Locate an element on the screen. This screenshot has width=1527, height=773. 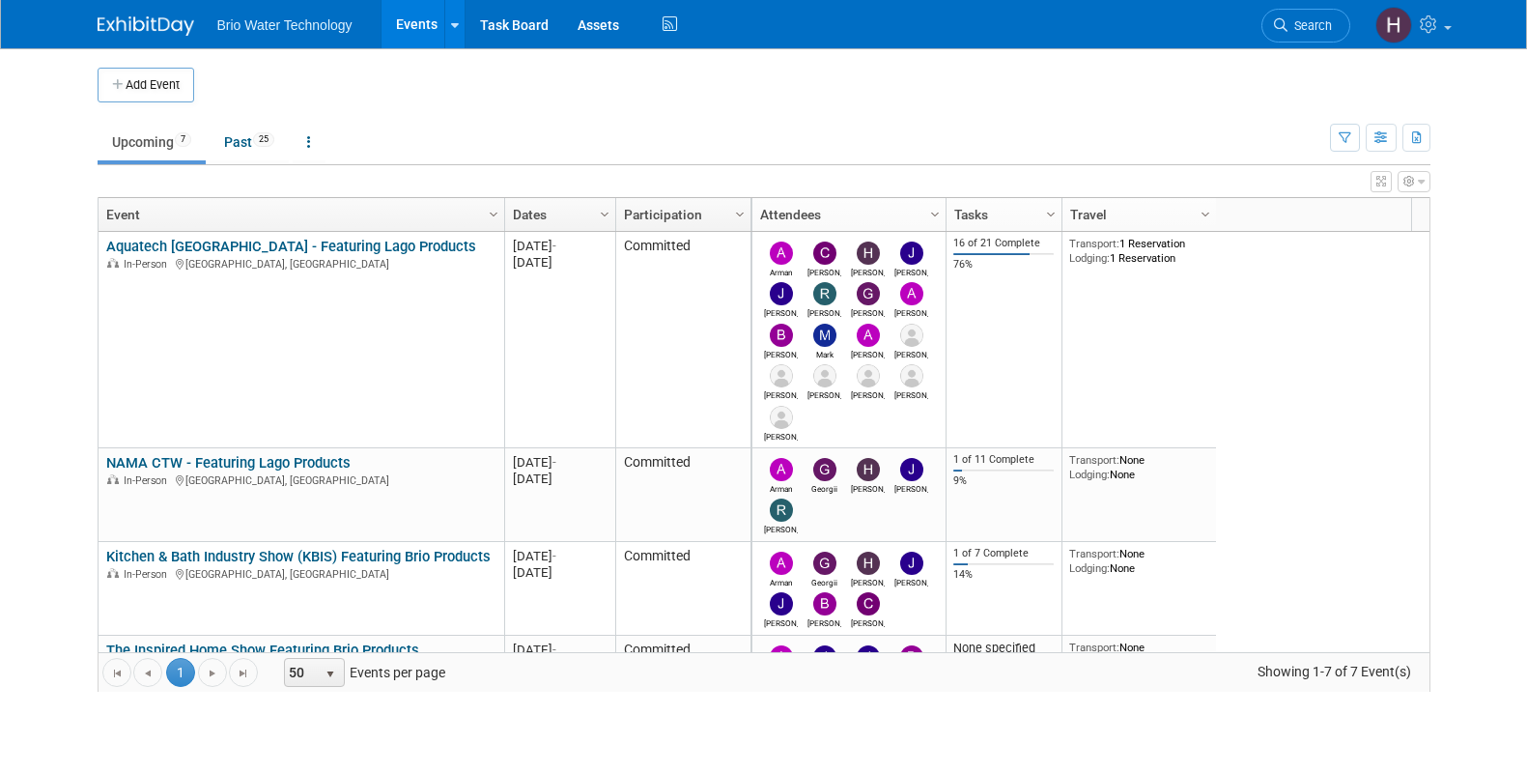
button: Add Event is located at coordinates (146, 85).